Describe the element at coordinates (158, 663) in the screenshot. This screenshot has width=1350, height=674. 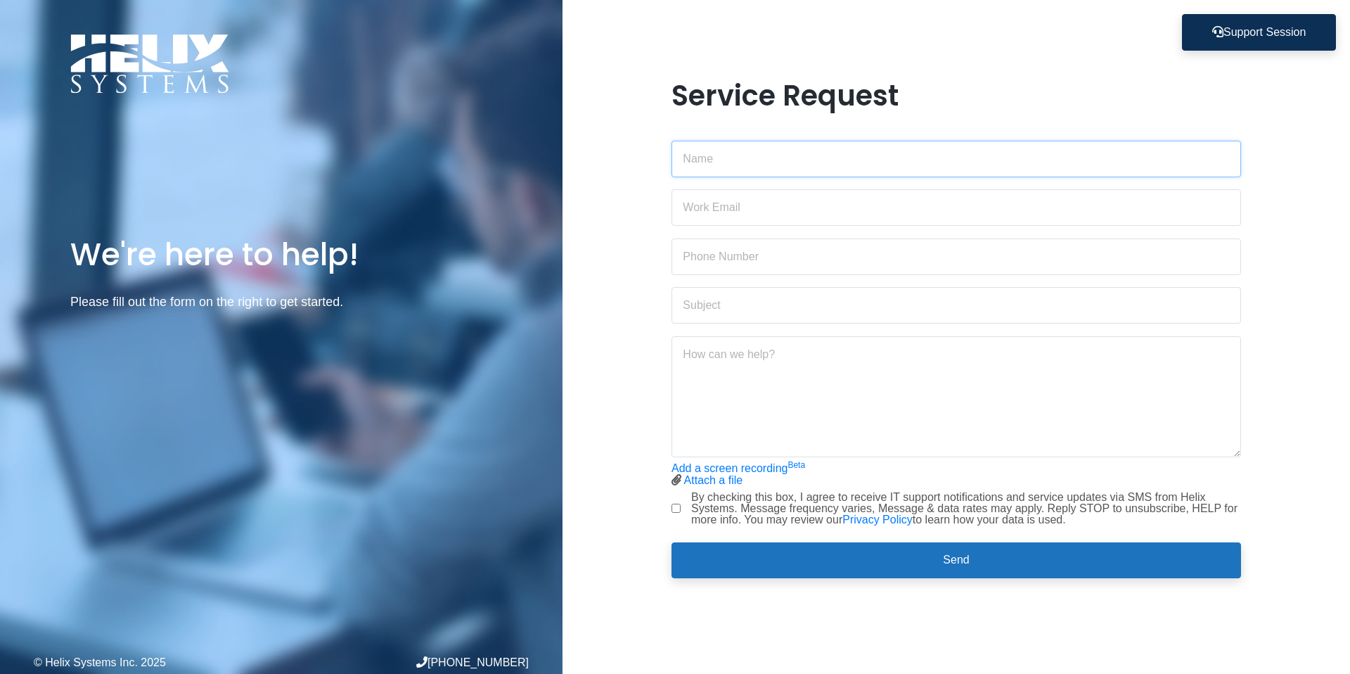
I see `div: © Helix Systems Inc. 2025` at that location.